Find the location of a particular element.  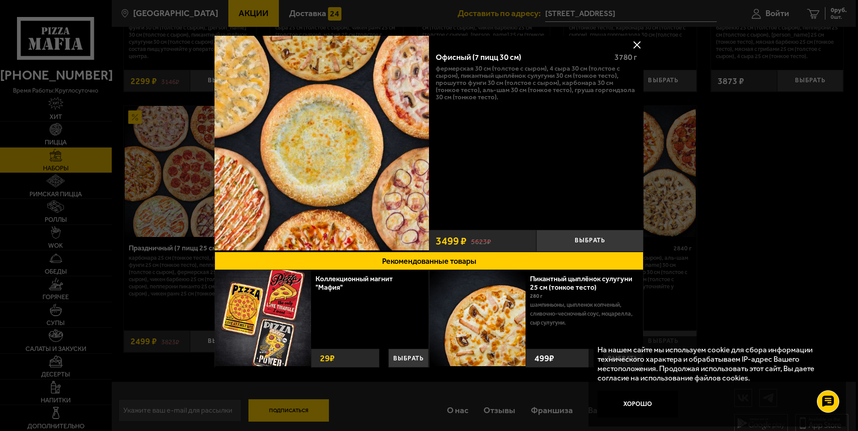

a: Коллекционный магнит "Мафия" is located at coordinates (354, 283).